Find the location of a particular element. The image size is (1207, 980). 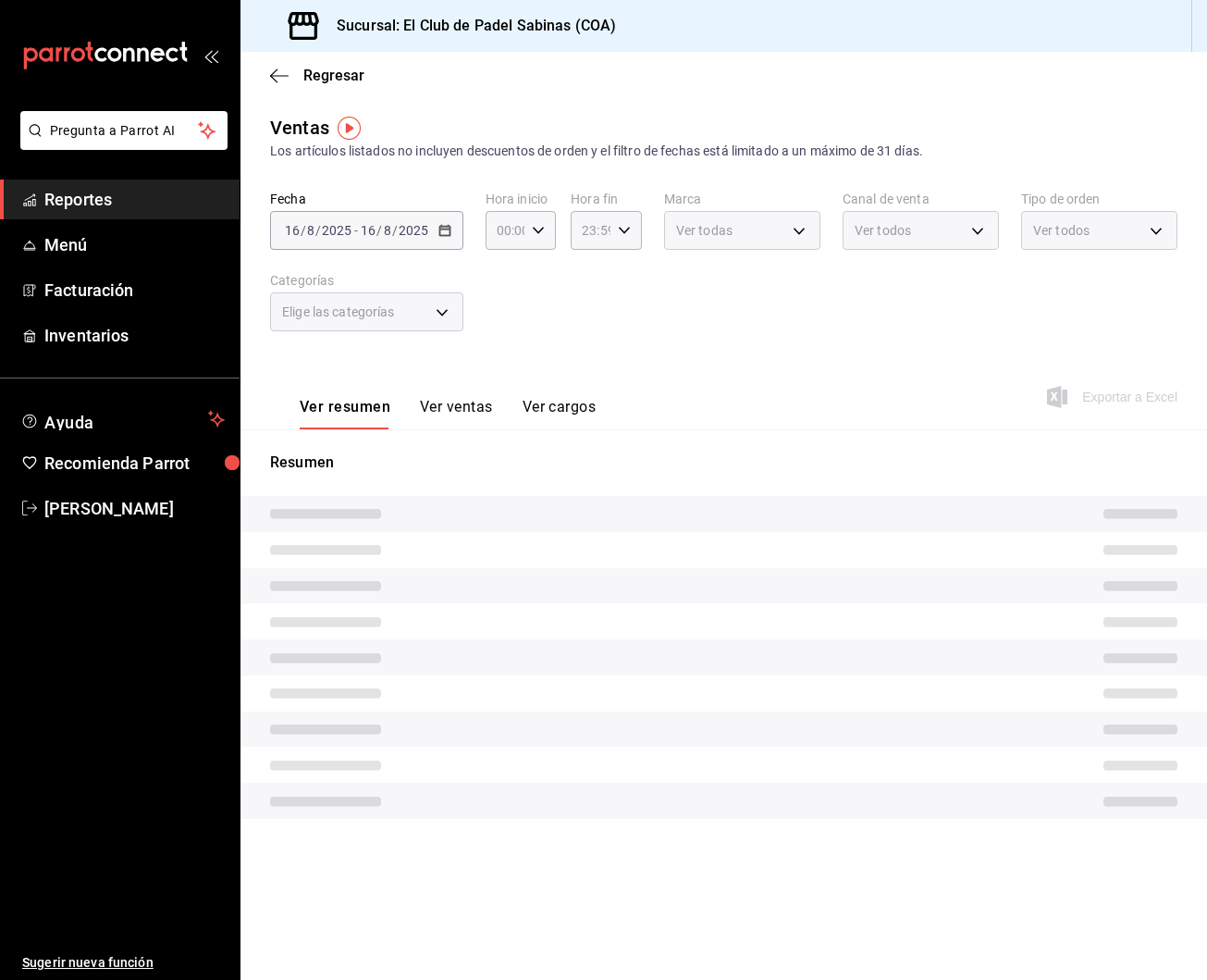

div: Ventas is located at coordinates (299, 127).